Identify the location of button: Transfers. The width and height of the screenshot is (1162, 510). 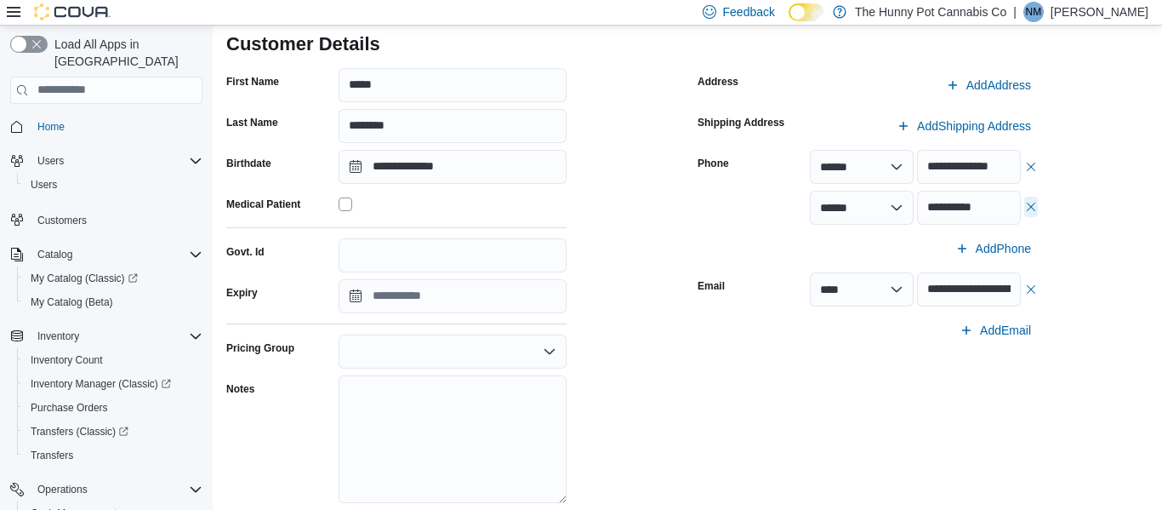
(113, 455).